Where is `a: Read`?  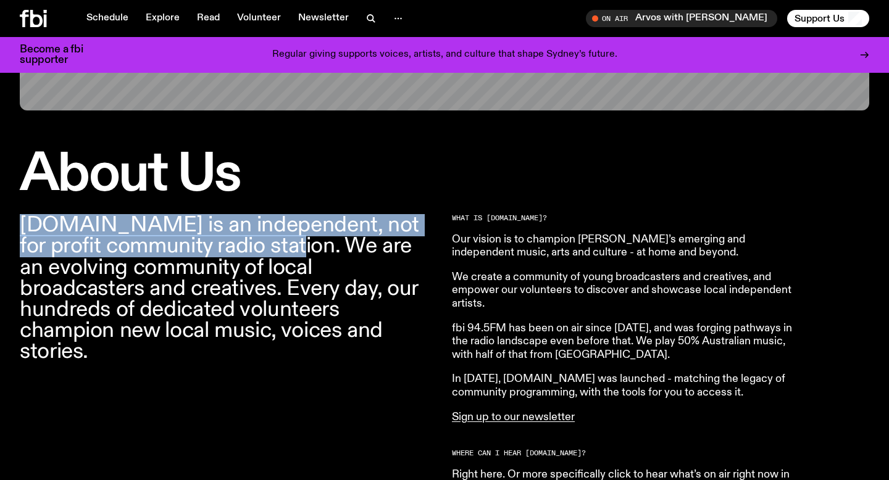
a: Read is located at coordinates (208, 19).